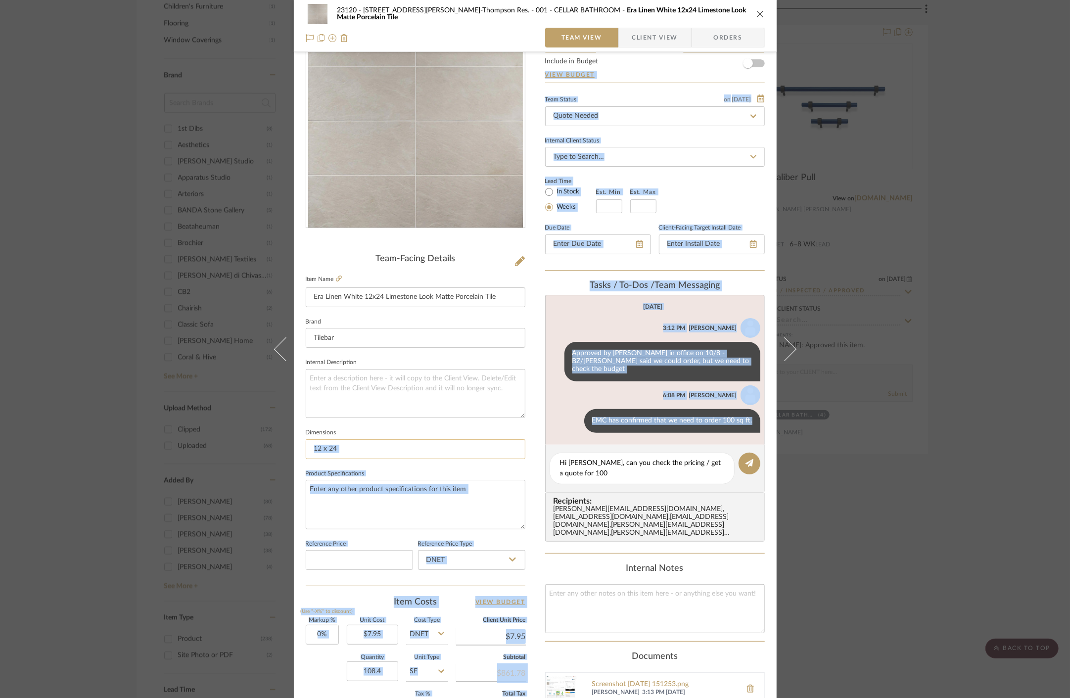  I want to click on input: Enter Item Name, so click(416, 297).